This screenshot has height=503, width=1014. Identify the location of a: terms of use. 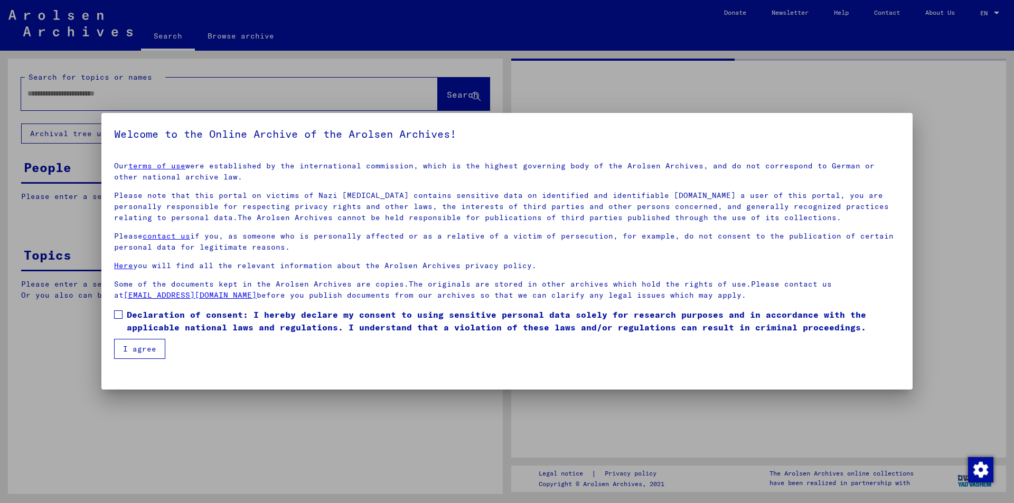
(157, 166).